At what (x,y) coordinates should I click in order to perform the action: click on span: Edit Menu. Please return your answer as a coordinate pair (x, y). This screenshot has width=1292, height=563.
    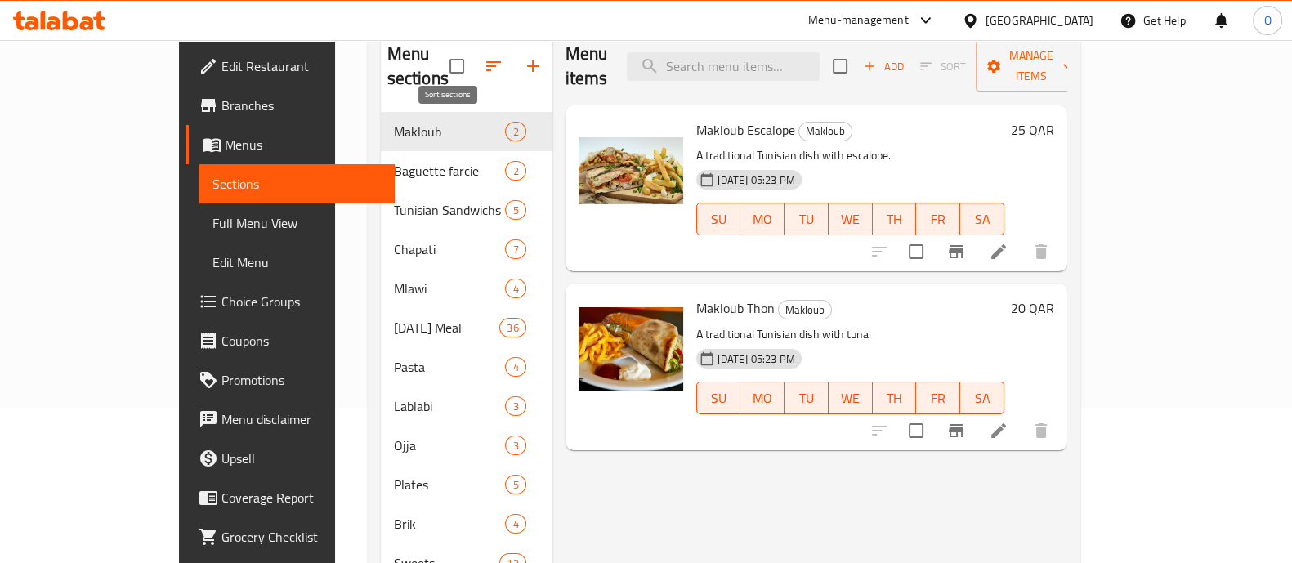
    Looking at the image, I should click on (297, 262).